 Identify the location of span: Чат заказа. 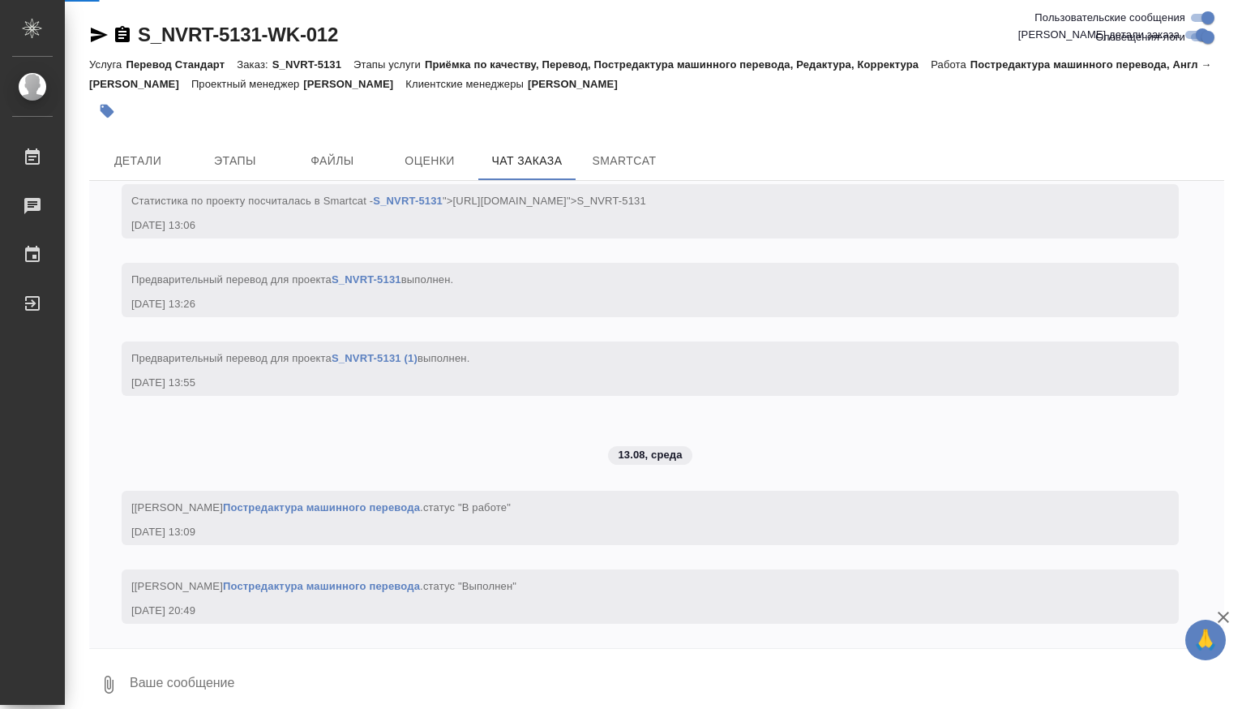
(527, 161).